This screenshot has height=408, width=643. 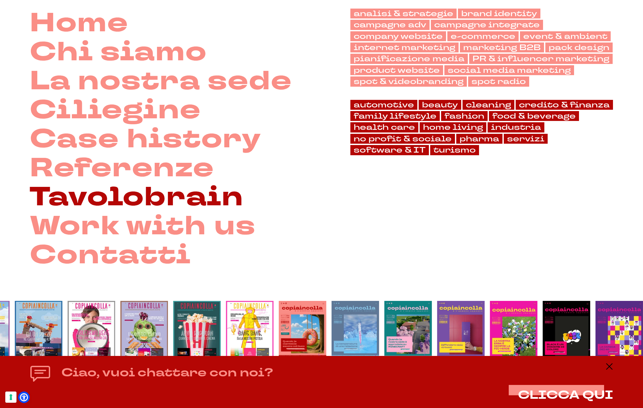 What do you see at coordinates (390, 25) in the screenshot?
I see `a: campagne adv` at bounding box center [390, 25].